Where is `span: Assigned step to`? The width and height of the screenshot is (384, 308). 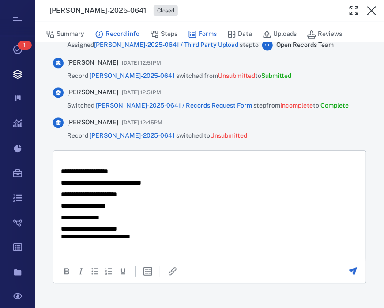 span: Assigned step to is located at coordinates (163, 45).